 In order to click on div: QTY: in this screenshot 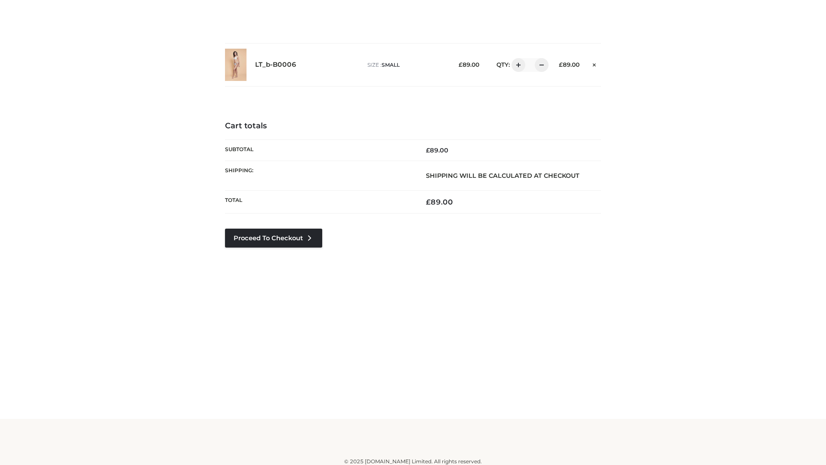, I will do `click(517, 65)`.